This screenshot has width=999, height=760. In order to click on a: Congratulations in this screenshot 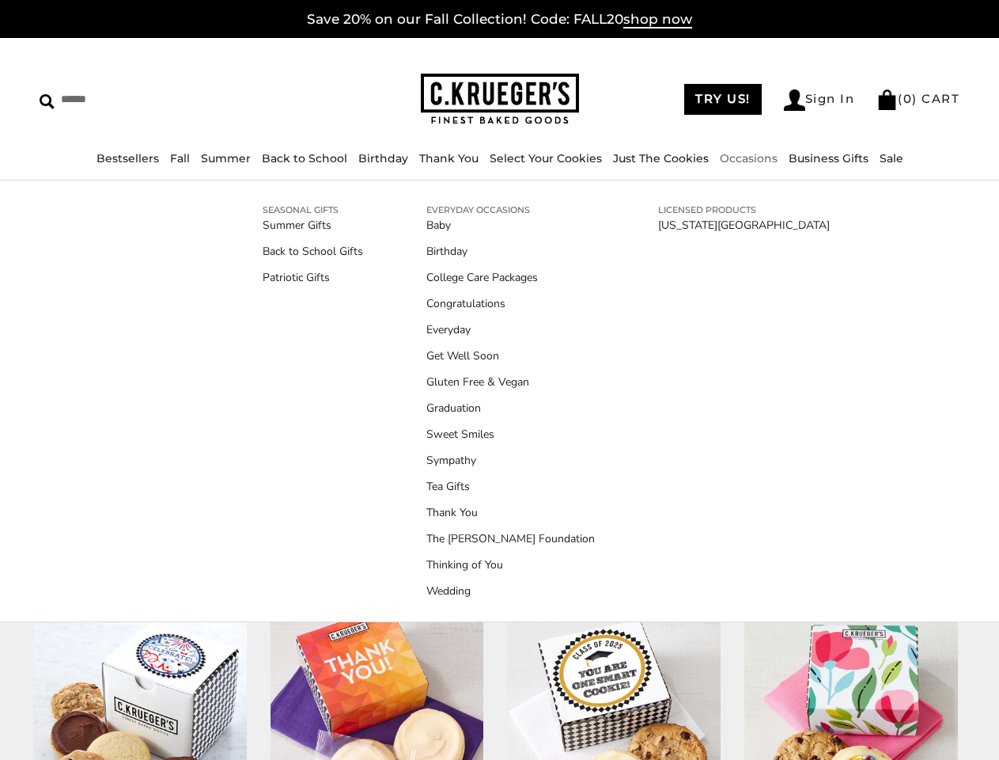, I will do `click(510, 303)`.